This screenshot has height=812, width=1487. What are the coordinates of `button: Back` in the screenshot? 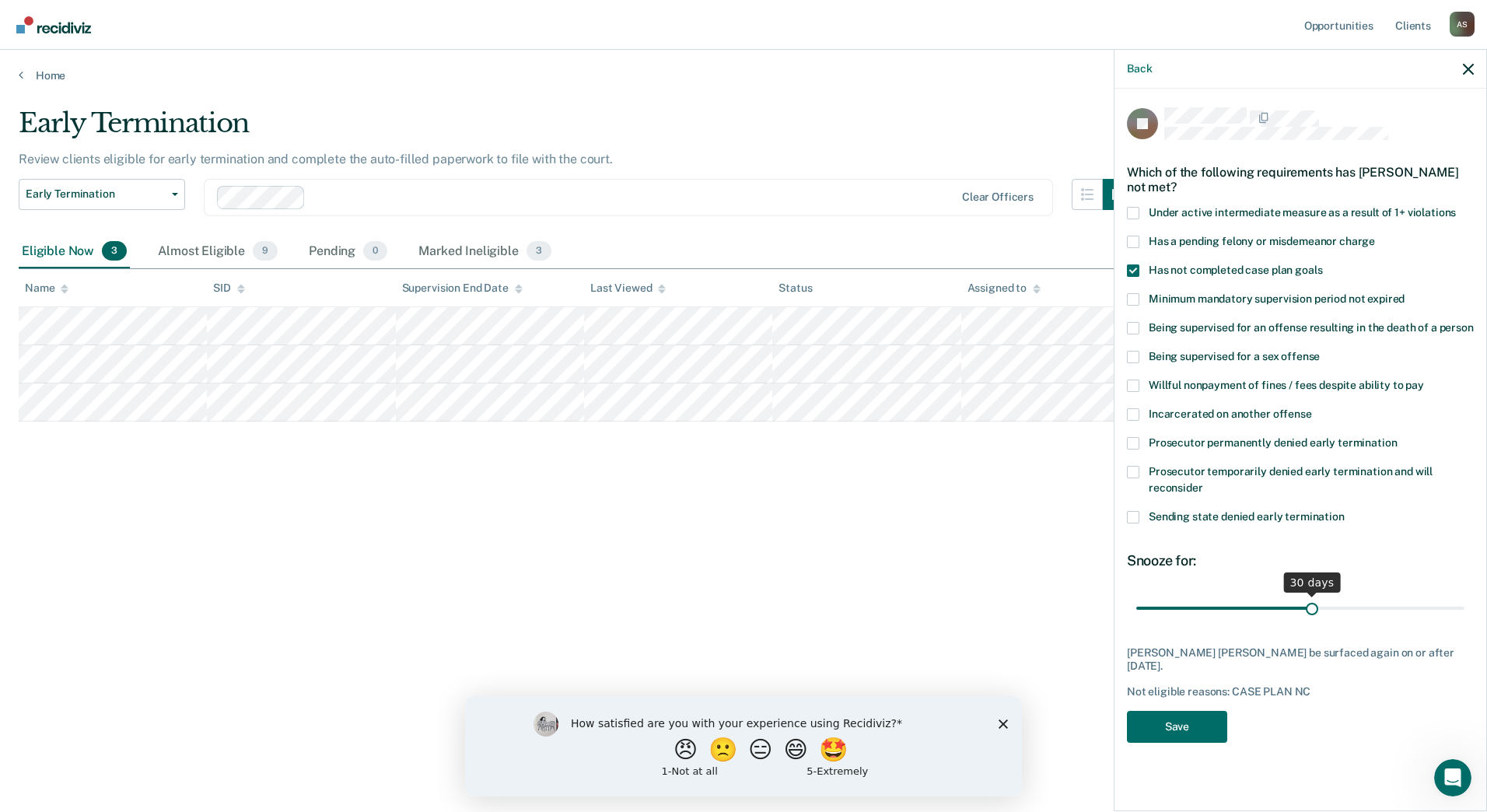 It's located at (1140, 68).